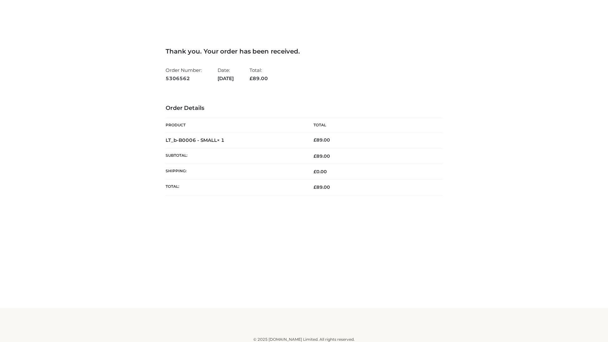  What do you see at coordinates (235, 125) in the screenshot?
I see `th: Product` at bounding box center [235, 125].